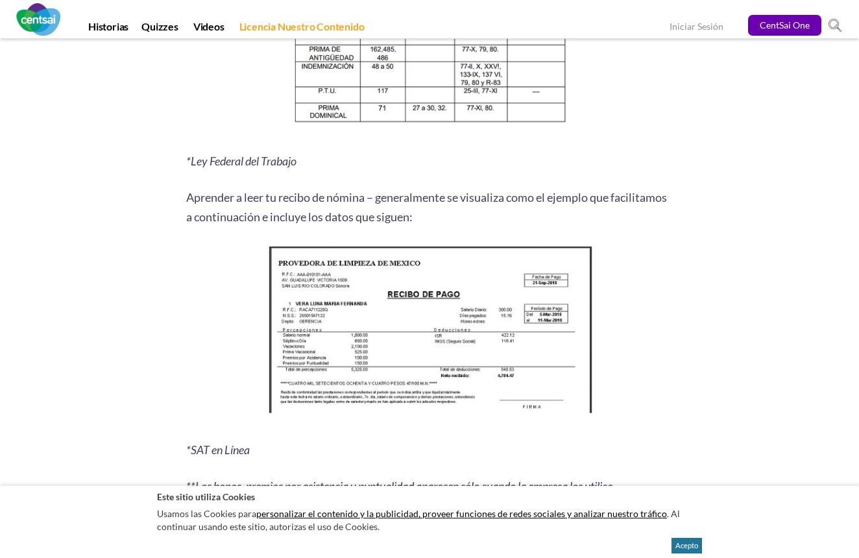 The height and width of the screenshot is (558, 859). What do you see at coordinates (218, 450) in the screenshot?
I see `i: *SAT en Línea` at bounding box center [218, 450].